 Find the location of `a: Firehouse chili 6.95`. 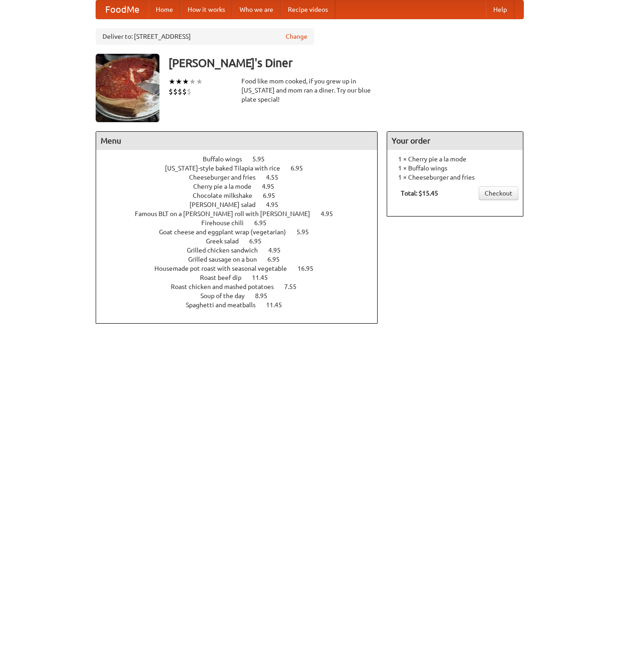

a: Firehouse chili 6.95 is located at coordinates (242, 223).